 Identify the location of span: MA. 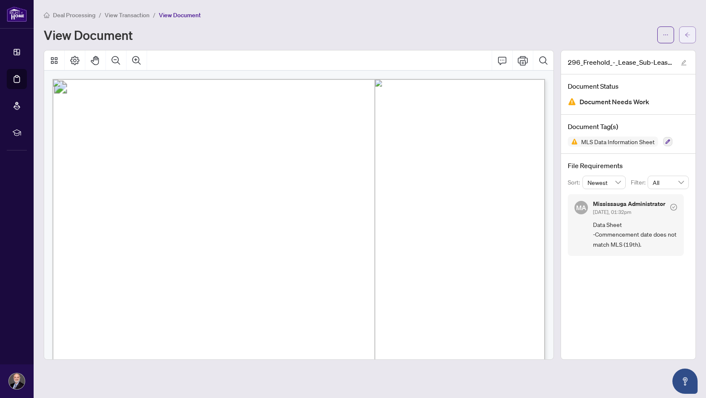
(581, 208).